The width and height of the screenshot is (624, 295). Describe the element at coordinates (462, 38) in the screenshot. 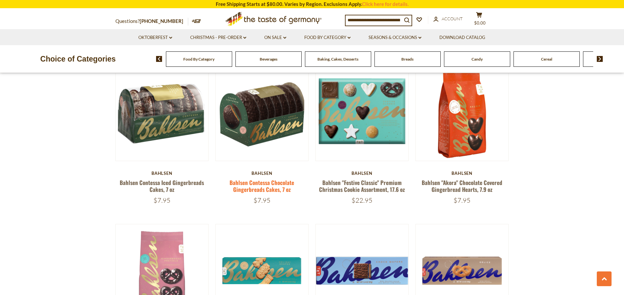

I see `a: Download Catalog` at that location.